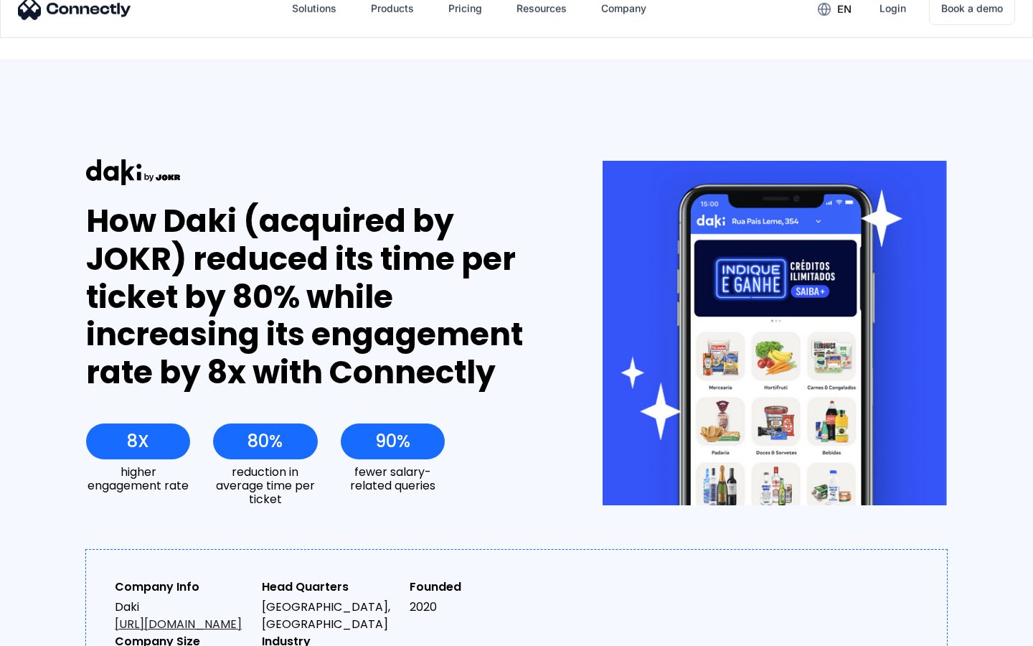 This screenshot has height=646, width=1033. I want to click on div: fewer salary-related queries, so click(393, 479).